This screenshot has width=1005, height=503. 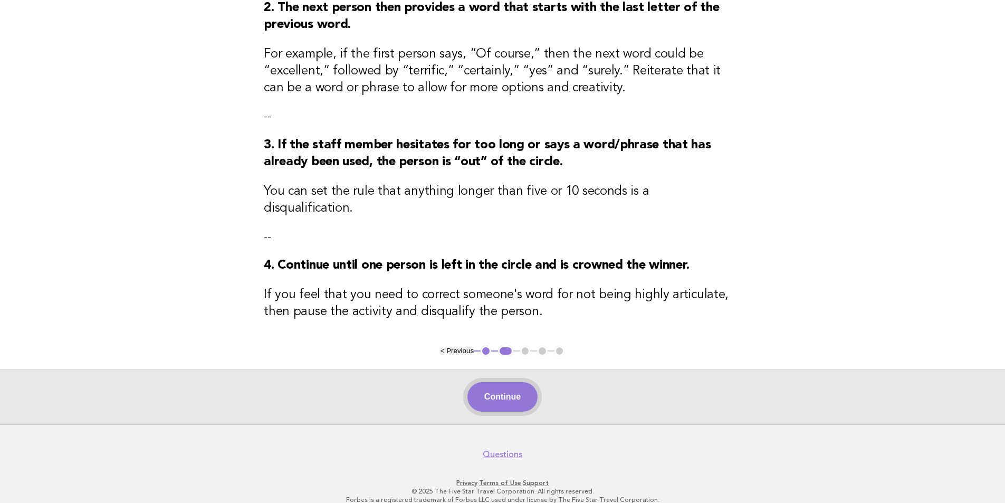 What do you see at coordinates (467, 483) in the screenshot?
I see `a: Privacy` at bounding box center [467, 483].